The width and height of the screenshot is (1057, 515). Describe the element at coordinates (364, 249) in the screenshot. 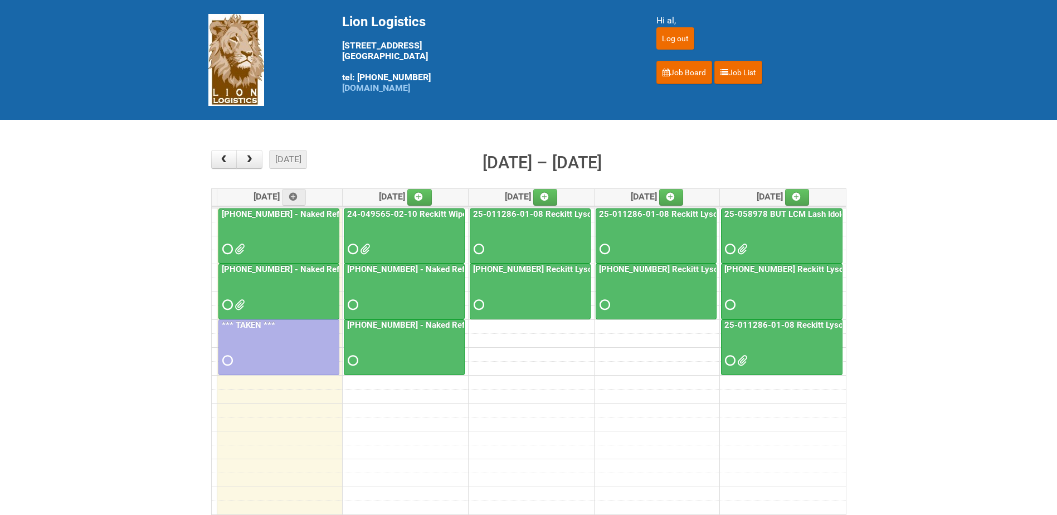

I see `span: 24-049565-02-10 - LPF.xlsx 24-049565-02 Stage 3 YBM-237_final.pdf 24-049565-02 Stage 3 SBM-394_fi...` at that location.